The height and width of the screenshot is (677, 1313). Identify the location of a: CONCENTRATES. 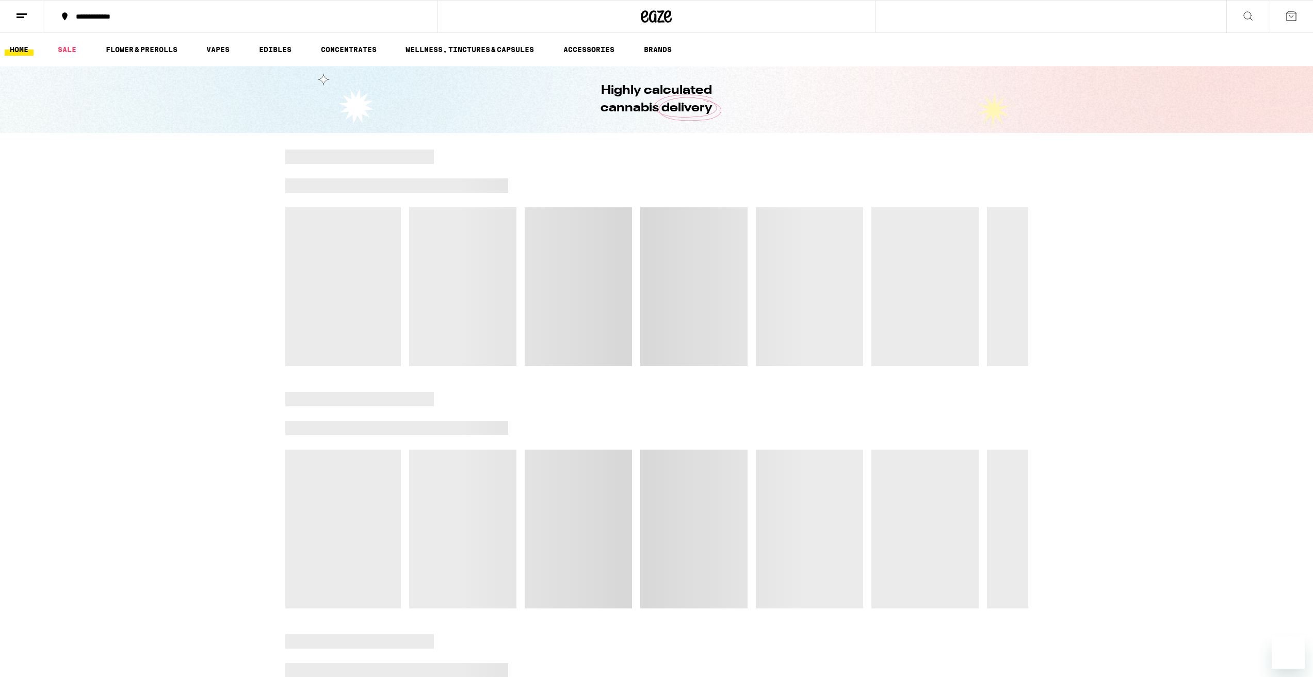
(349, 50).